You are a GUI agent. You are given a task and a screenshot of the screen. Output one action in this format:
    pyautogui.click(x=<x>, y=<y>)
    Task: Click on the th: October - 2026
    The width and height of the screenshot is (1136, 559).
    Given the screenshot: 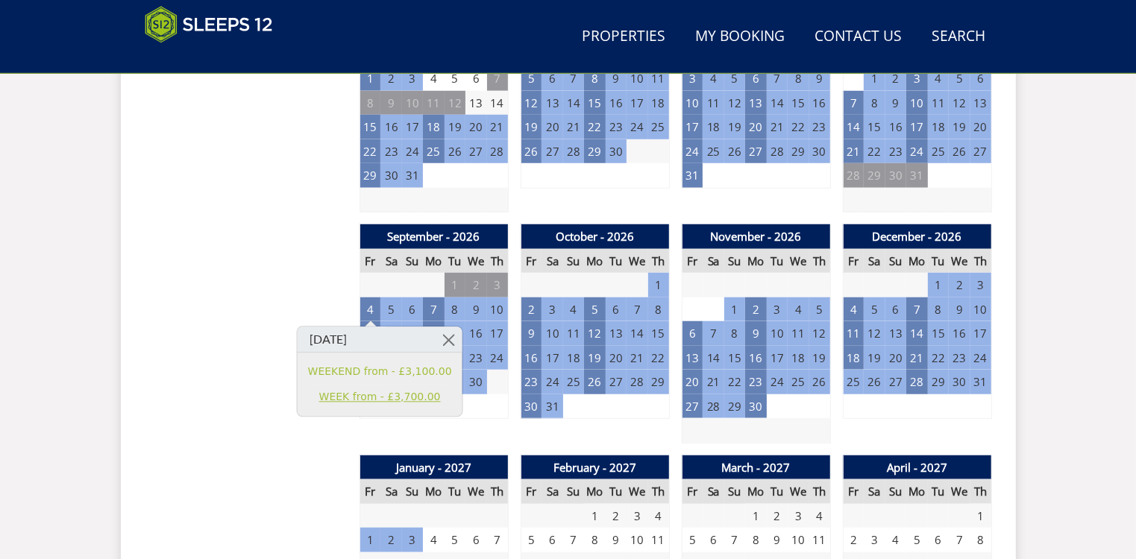 What is the action you would take?
    pyautogui.click(x=594, y=236)
    